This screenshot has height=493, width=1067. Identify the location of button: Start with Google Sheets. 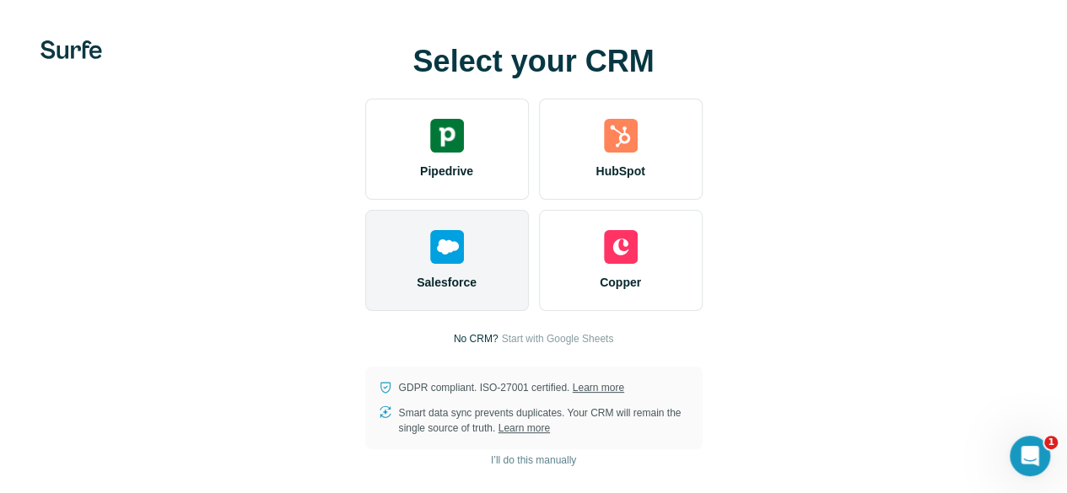
(556, 339).